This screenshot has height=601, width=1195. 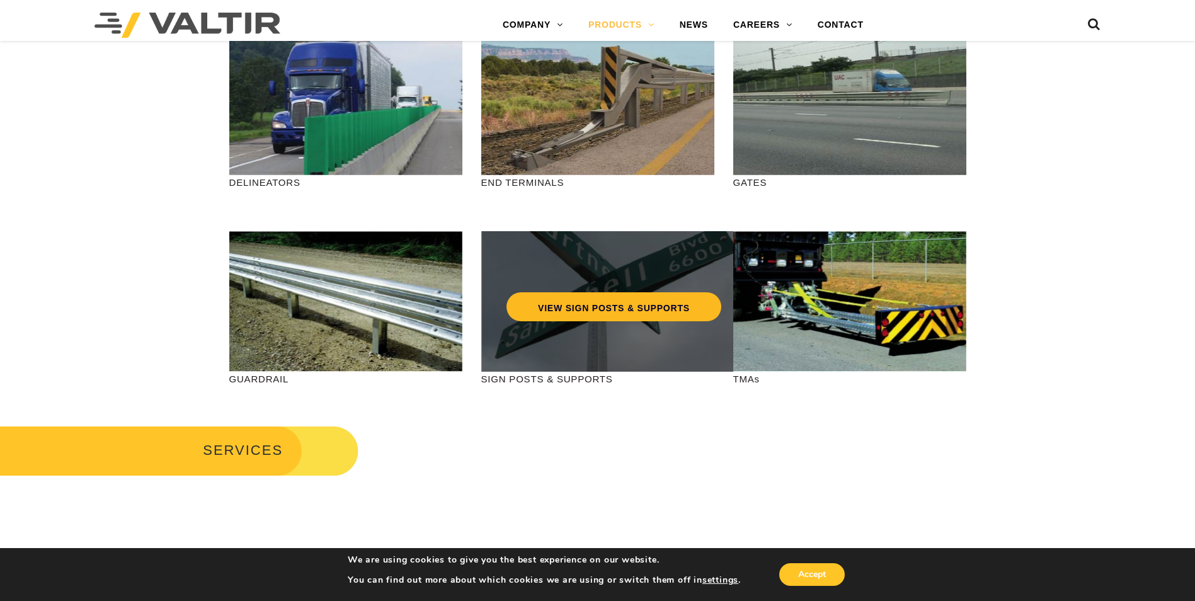 What do you see at coordinates (598, 379) in the screenshot?
I see `p: SIGN POSTS & SUPPORTS` at bounding box center [598, 379].